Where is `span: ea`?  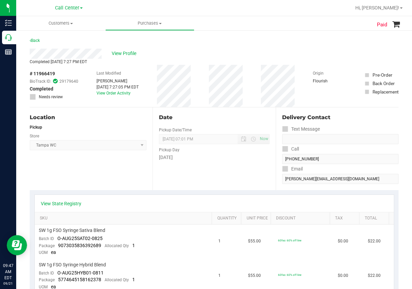 span: ea is located at coordinates (53, 252).